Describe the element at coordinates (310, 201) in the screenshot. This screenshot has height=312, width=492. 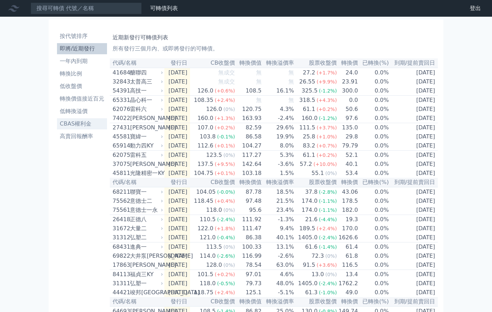
I see `div: 174.0` at that location.